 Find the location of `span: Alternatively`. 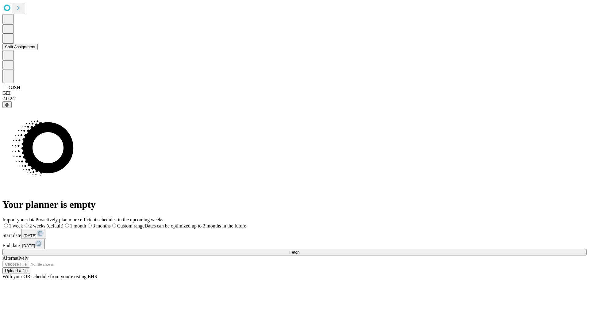

span: Alternatively is located at coordinates (15, 258).